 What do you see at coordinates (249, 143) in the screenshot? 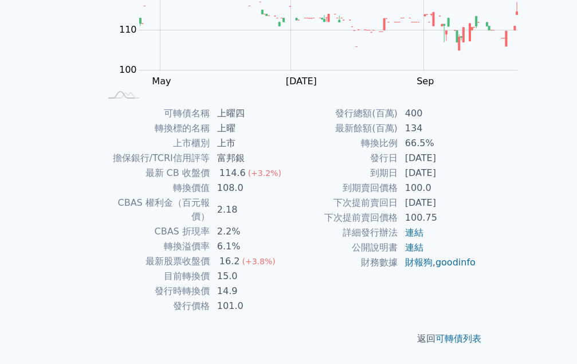
I see `td: 上市` at bounding box center [249, 143].